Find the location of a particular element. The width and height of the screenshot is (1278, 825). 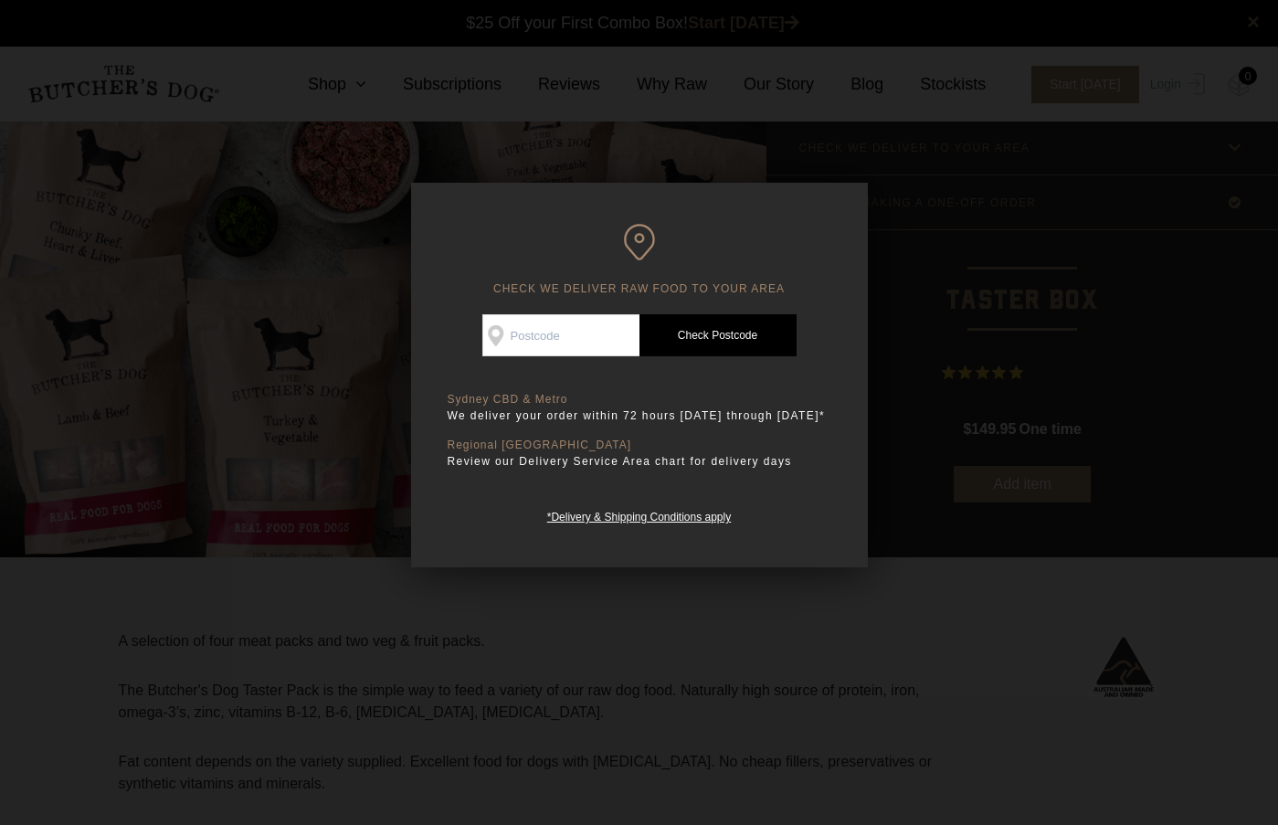

a: Check Postcode is located at coordinates (718, 335).